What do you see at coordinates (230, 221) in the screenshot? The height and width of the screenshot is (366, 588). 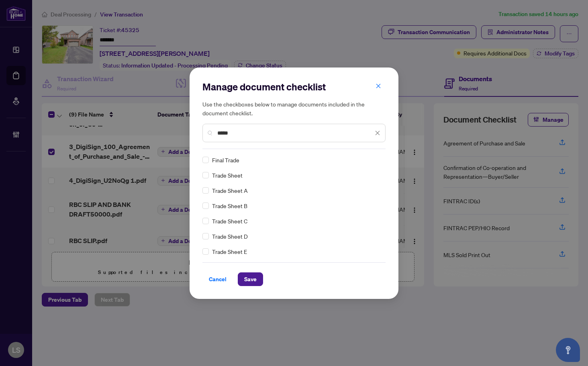 I see `span: Trade Sheet C` at bounding box center [230, 221].